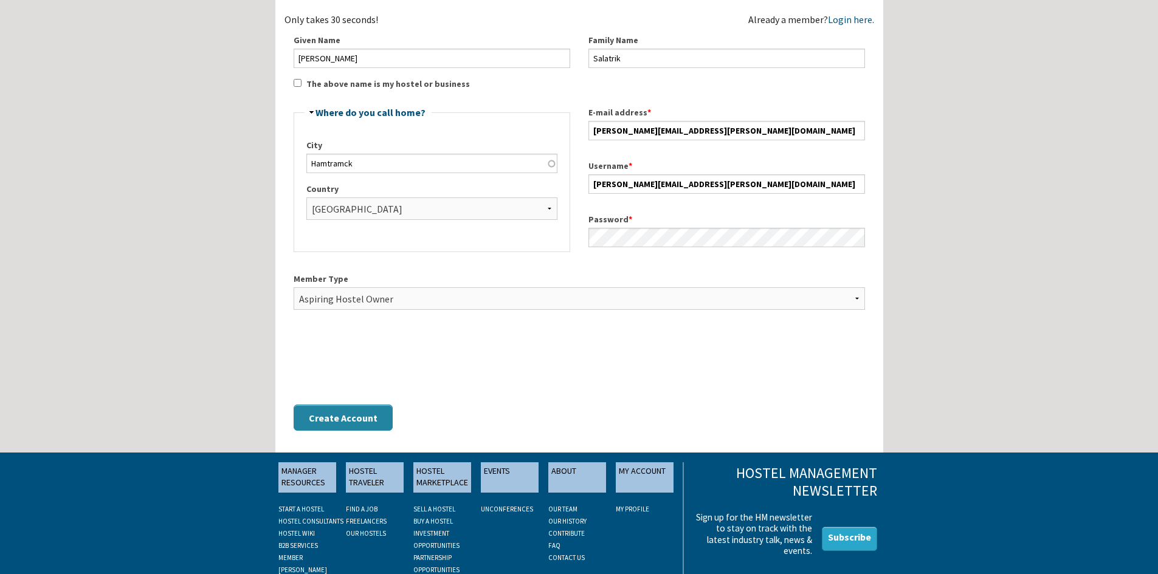 The height and width of the screenshot is (574, 1158). I want to click on a: CONTRIBUTE, so click(567, 534).